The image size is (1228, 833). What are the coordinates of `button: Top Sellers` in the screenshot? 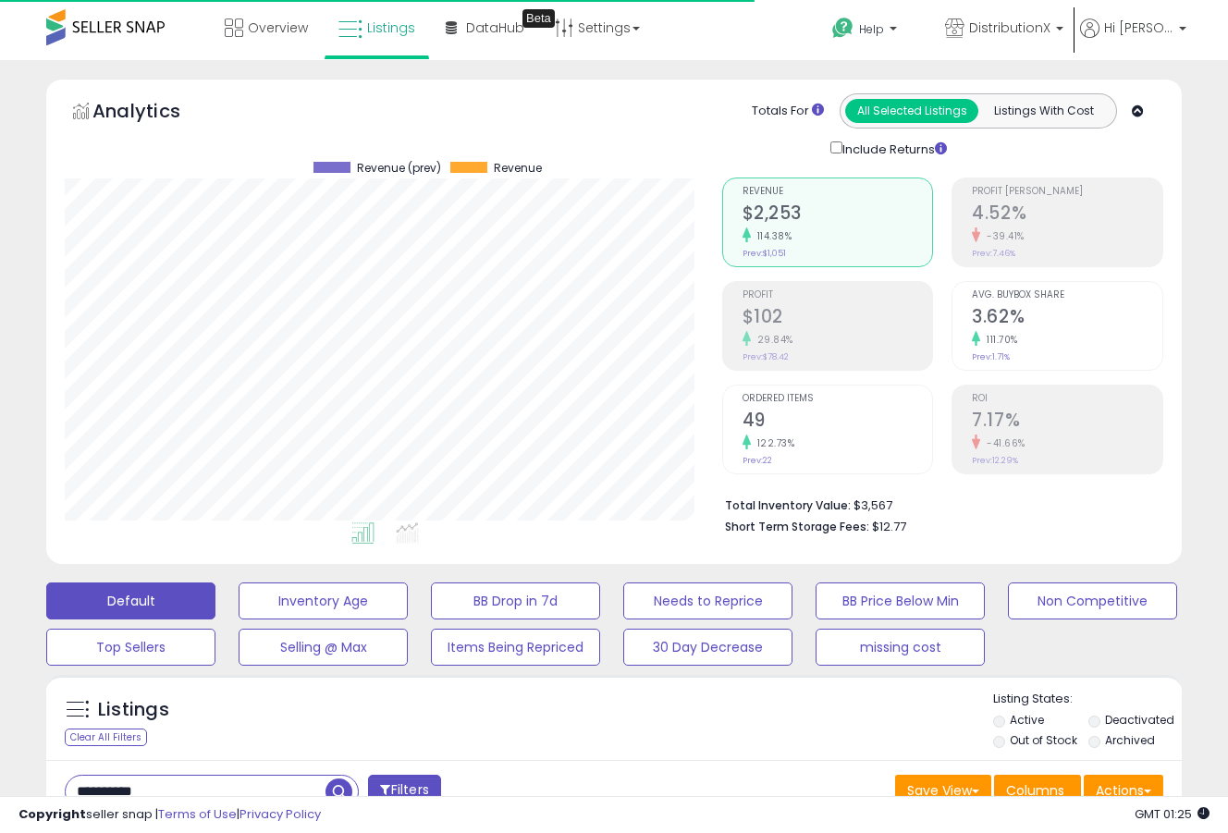 It's located at (130, 647).